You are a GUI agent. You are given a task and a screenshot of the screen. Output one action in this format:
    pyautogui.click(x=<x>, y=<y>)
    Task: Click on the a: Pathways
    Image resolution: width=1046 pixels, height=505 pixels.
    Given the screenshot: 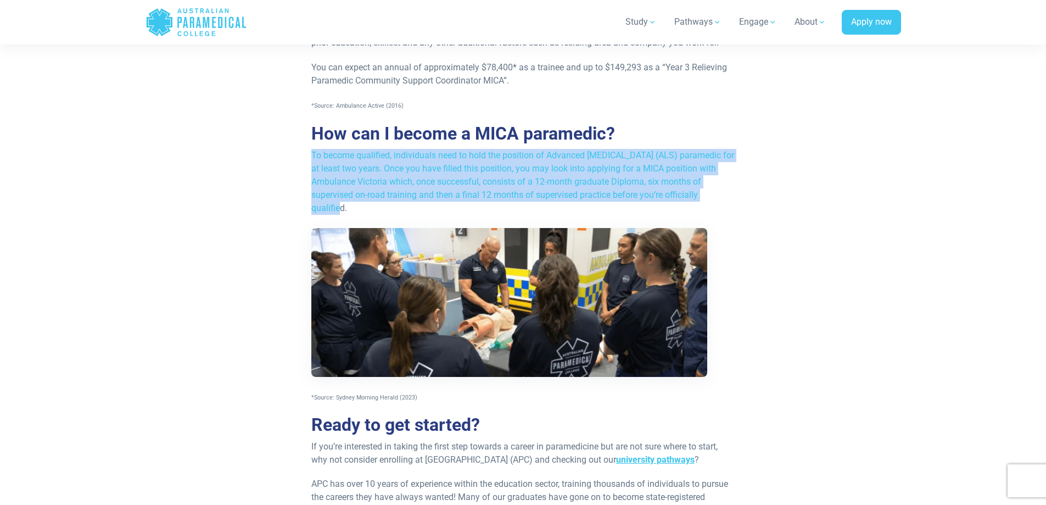 What is the action you would take?
    pyautogui.click(x=698, y=22)
    